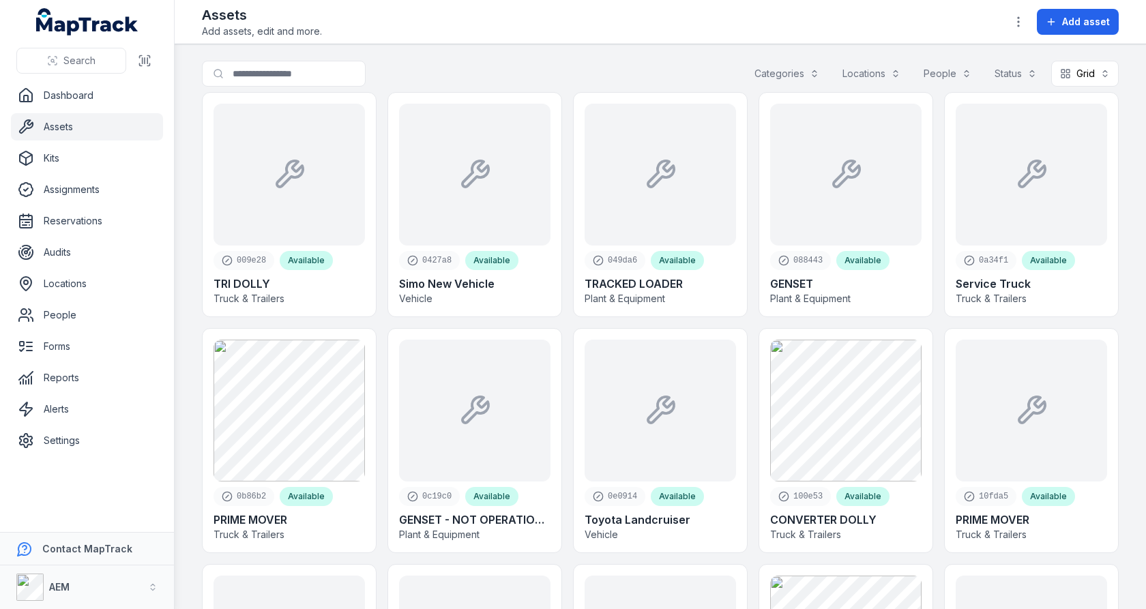  Describe the element at coordinates (59, 586) in the screenshot. I see `strong: AEM` at that location.